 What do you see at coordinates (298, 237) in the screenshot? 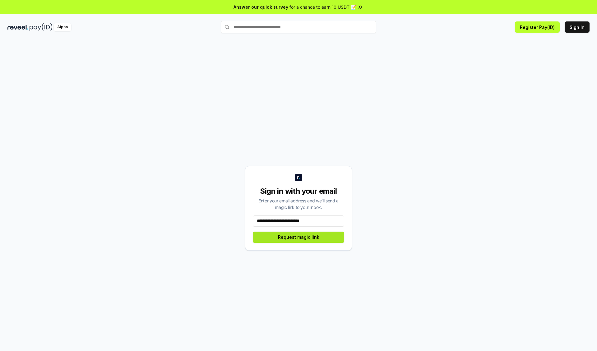
I see `button: Request magic link` at bounding box center [298, 237].